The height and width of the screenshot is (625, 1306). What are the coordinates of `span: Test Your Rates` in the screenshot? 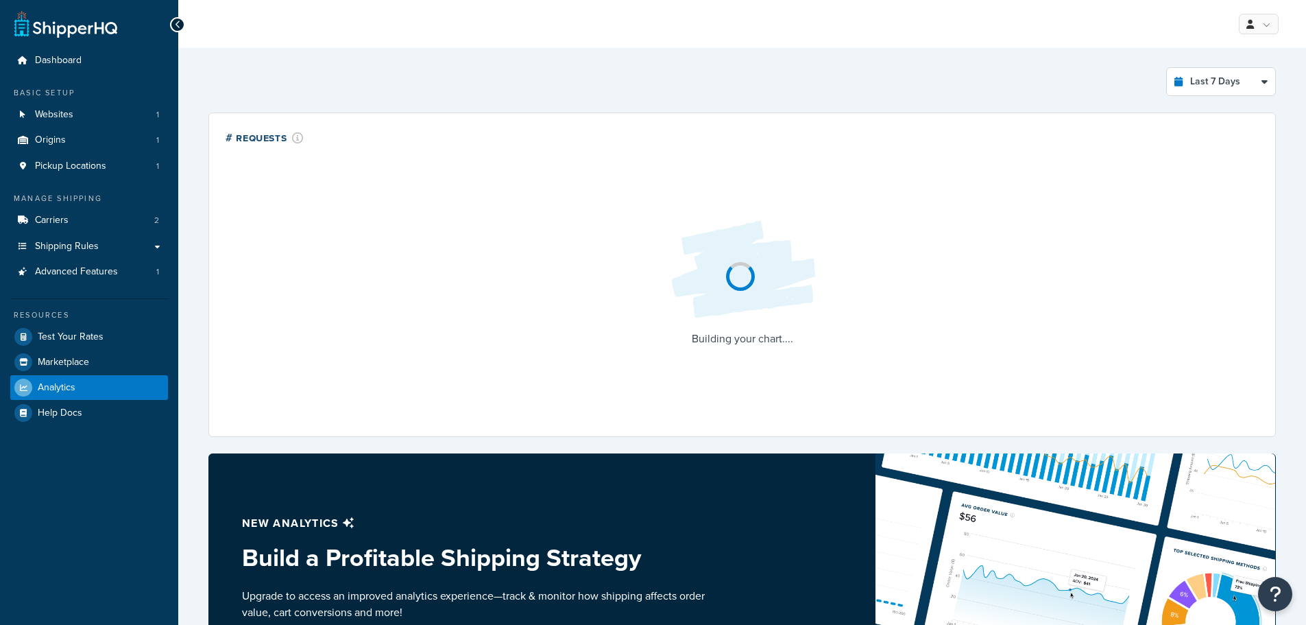 It's located at (71, 337).